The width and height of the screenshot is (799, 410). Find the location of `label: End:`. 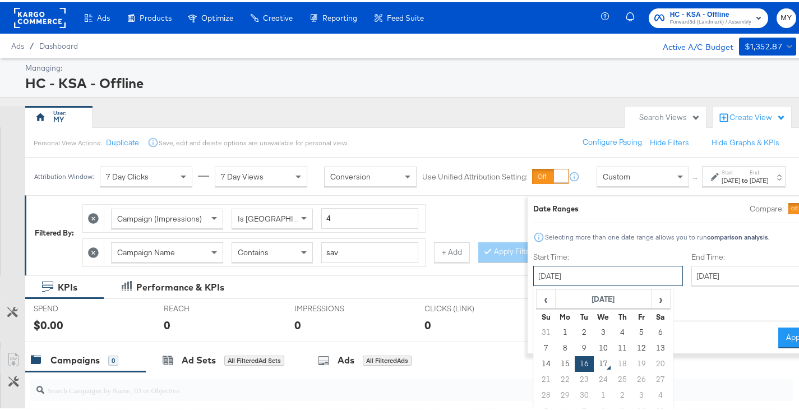

label: End: is located at coordinates (759, 170).